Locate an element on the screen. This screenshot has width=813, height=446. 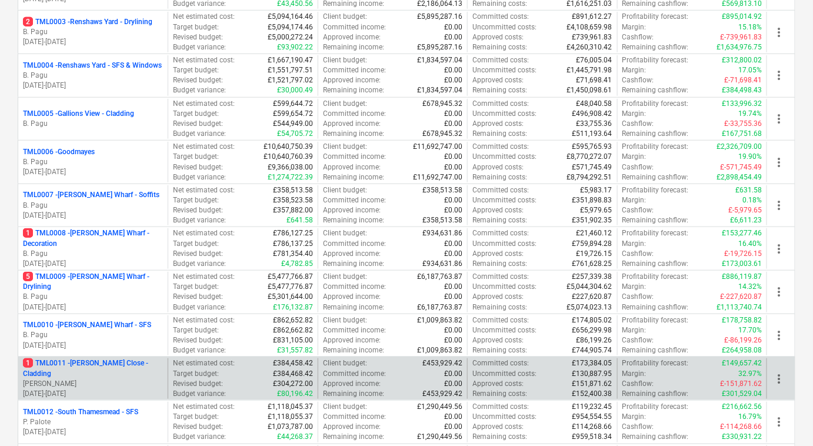
p: £934,631.86 is located at coordinates (443, 233).